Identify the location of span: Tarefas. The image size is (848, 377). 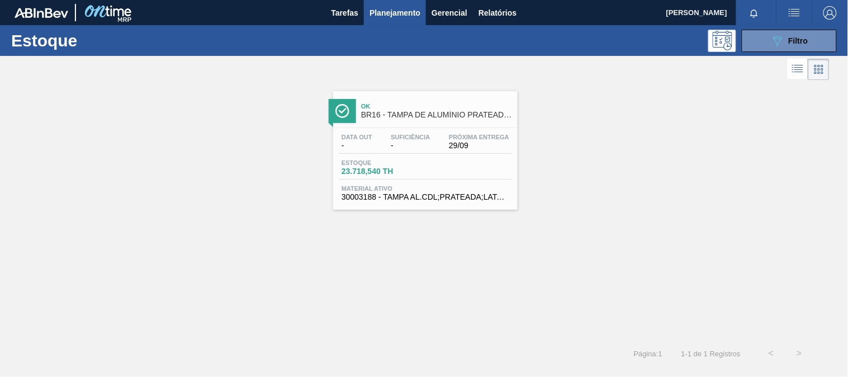
(344, 13).